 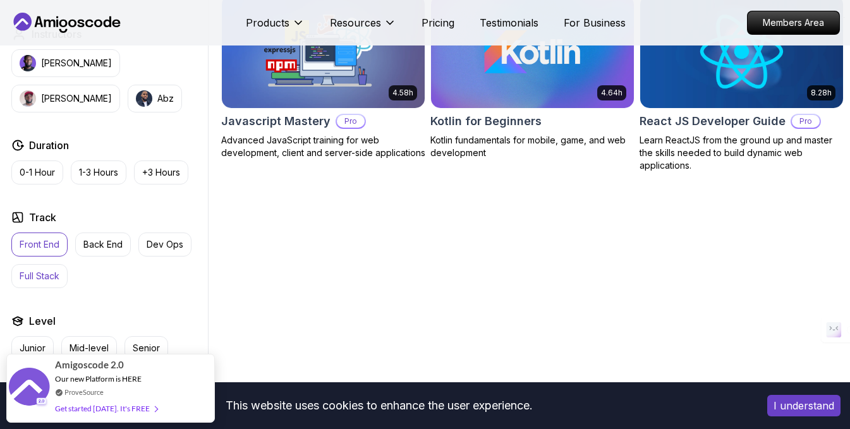 I want to click on h2: Javascript Mastery, so click(x=275, y=121).